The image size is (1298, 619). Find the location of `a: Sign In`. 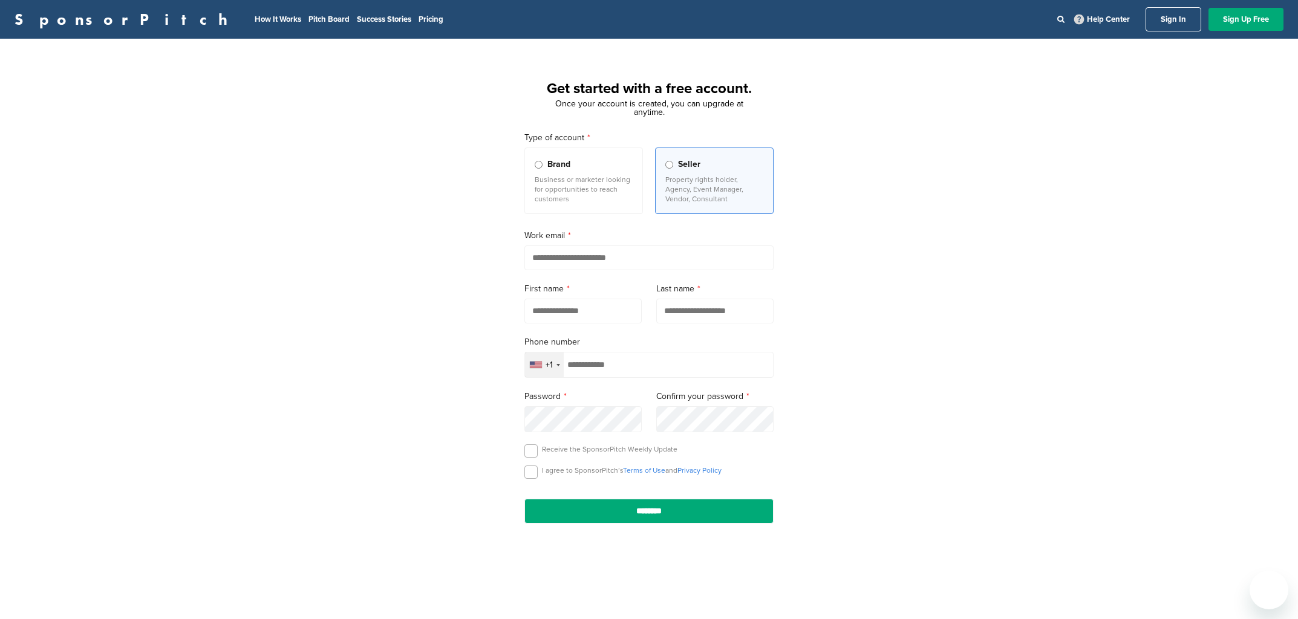

a: Sign In is located at coordinates (1173, 19).